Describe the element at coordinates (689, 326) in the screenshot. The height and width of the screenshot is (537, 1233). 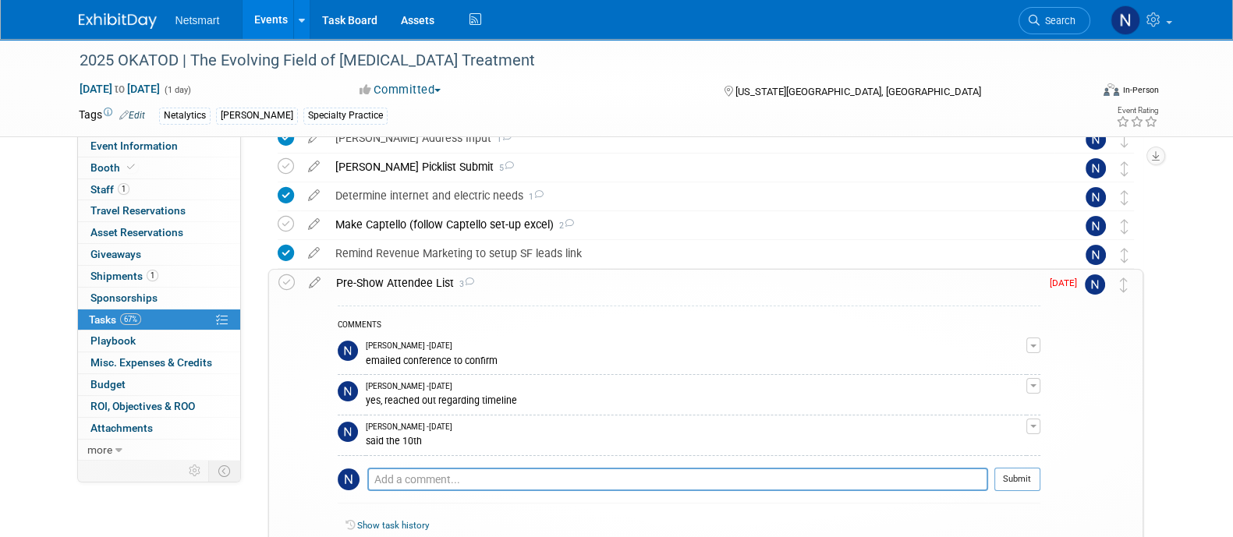
I see `div: COMMENTS` at that location.